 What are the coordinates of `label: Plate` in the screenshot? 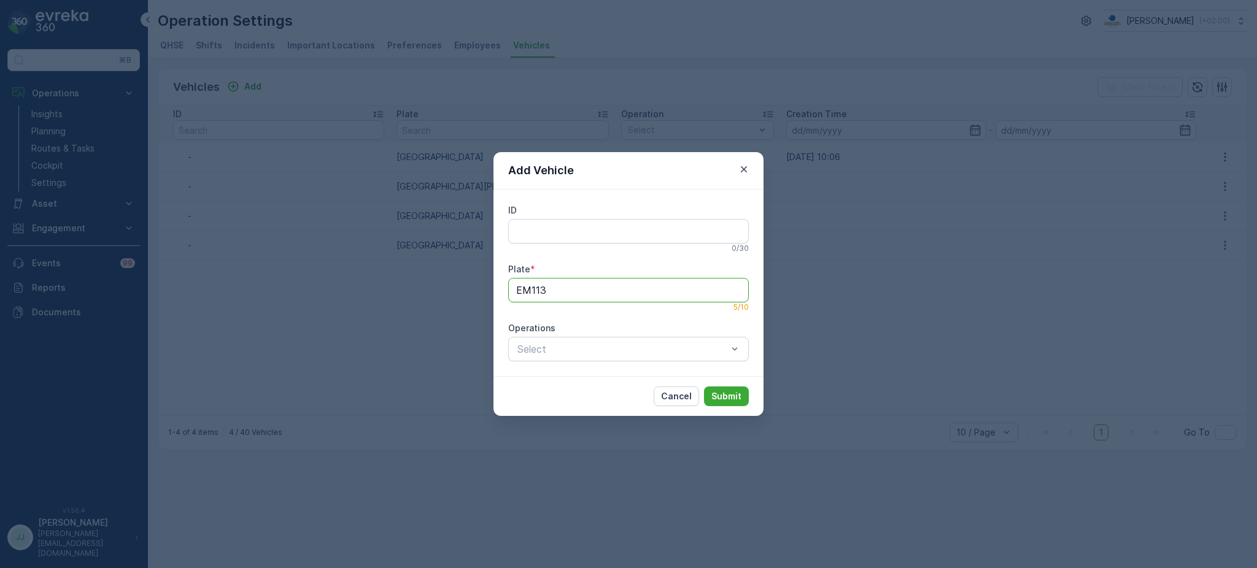 It's located at (519, 269).